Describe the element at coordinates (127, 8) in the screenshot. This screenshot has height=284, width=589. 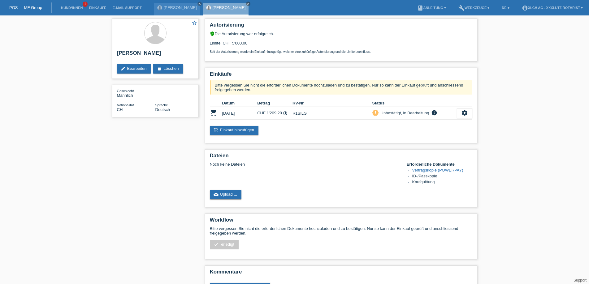
I see `a: E-Mail Support` at that location.